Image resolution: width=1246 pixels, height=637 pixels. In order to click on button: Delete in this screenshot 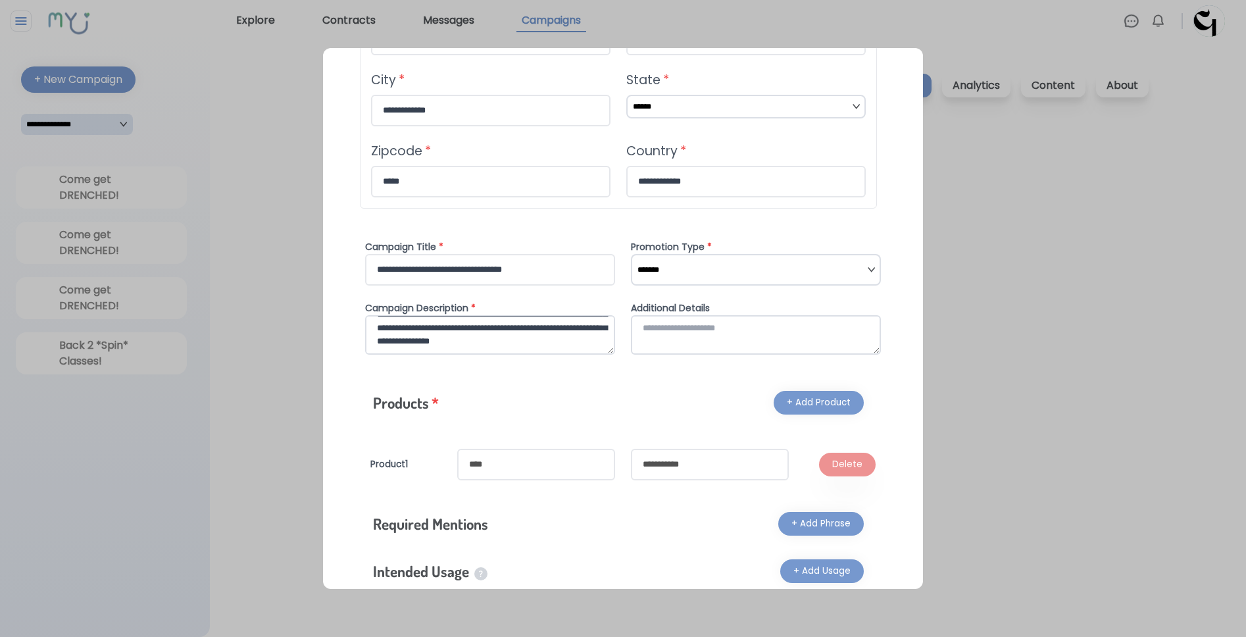, I will do `click(847, 464)`.